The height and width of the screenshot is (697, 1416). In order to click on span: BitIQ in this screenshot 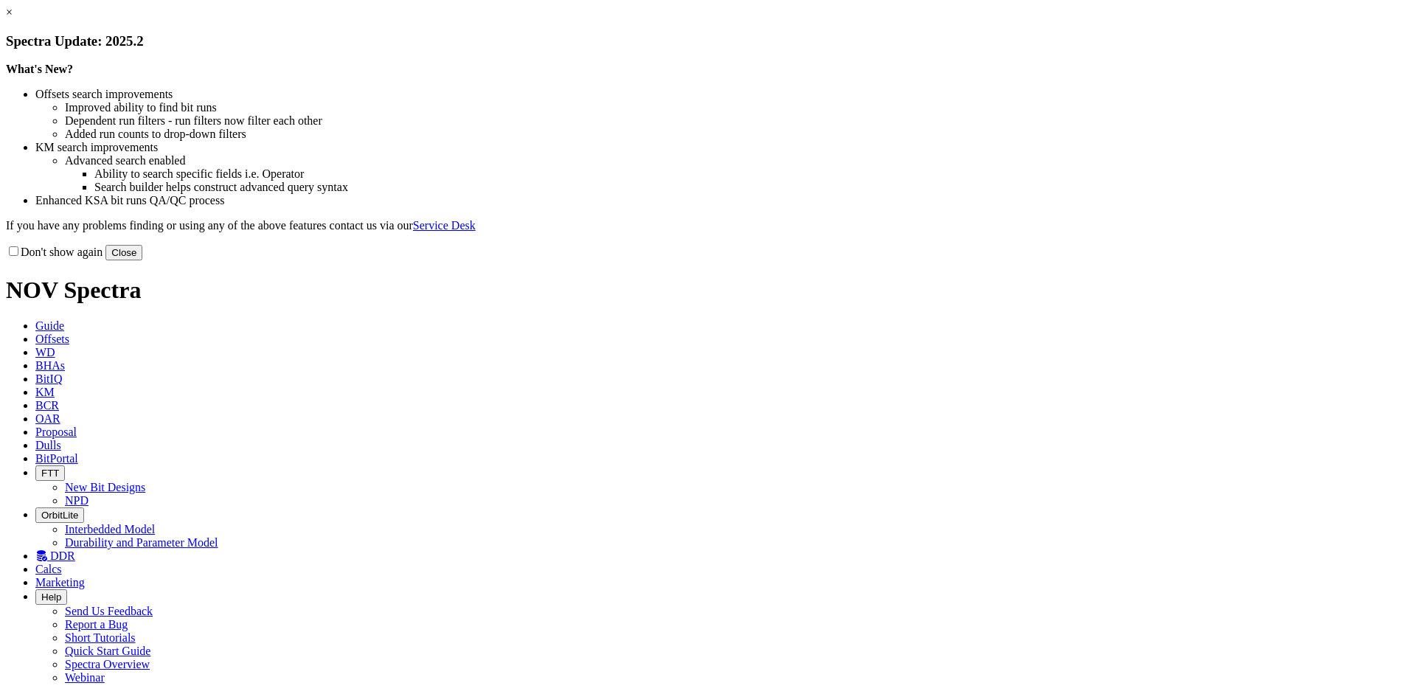, I will do `click(49, 378)`.